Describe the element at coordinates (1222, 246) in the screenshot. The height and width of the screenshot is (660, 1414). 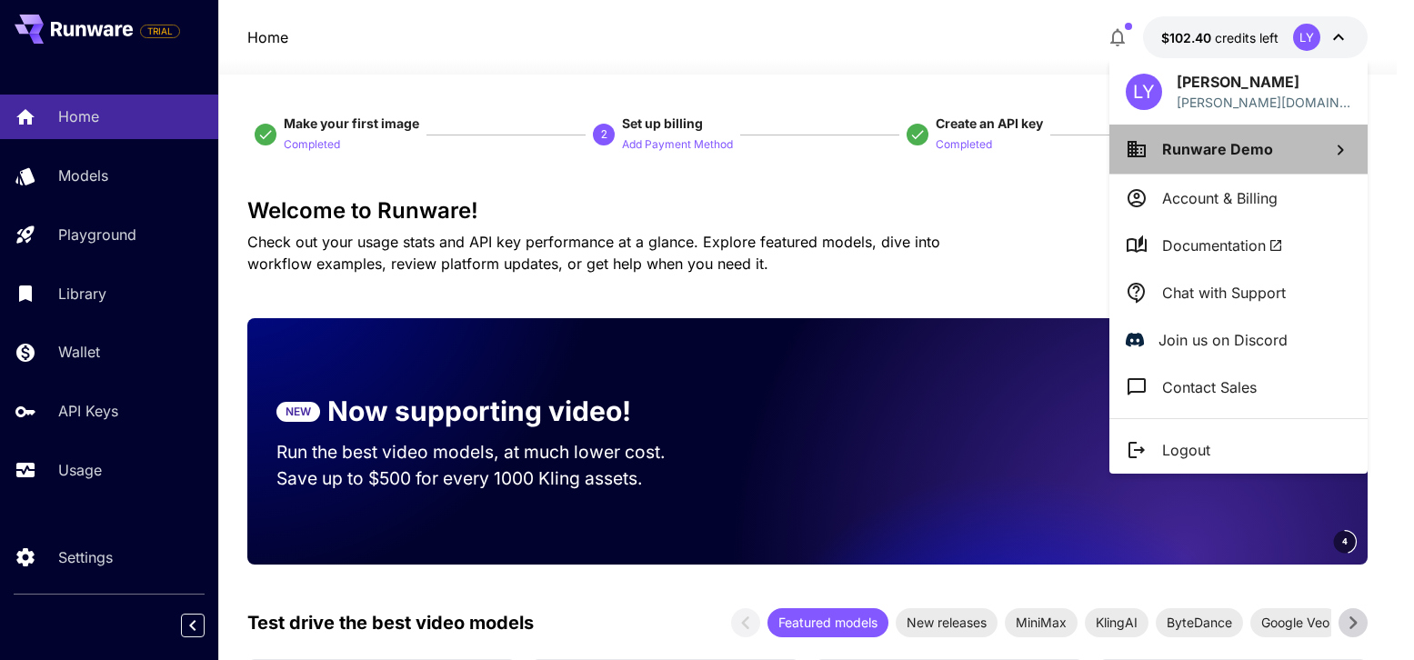
I see `span: Documentation` at that location.